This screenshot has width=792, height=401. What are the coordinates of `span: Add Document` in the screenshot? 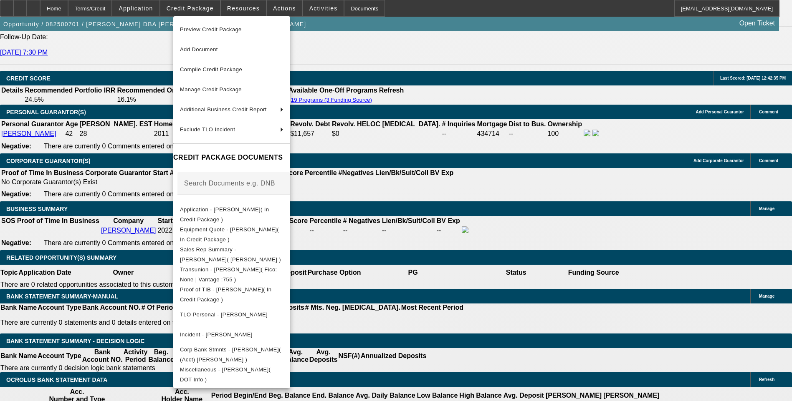 It's located at (199, 49).